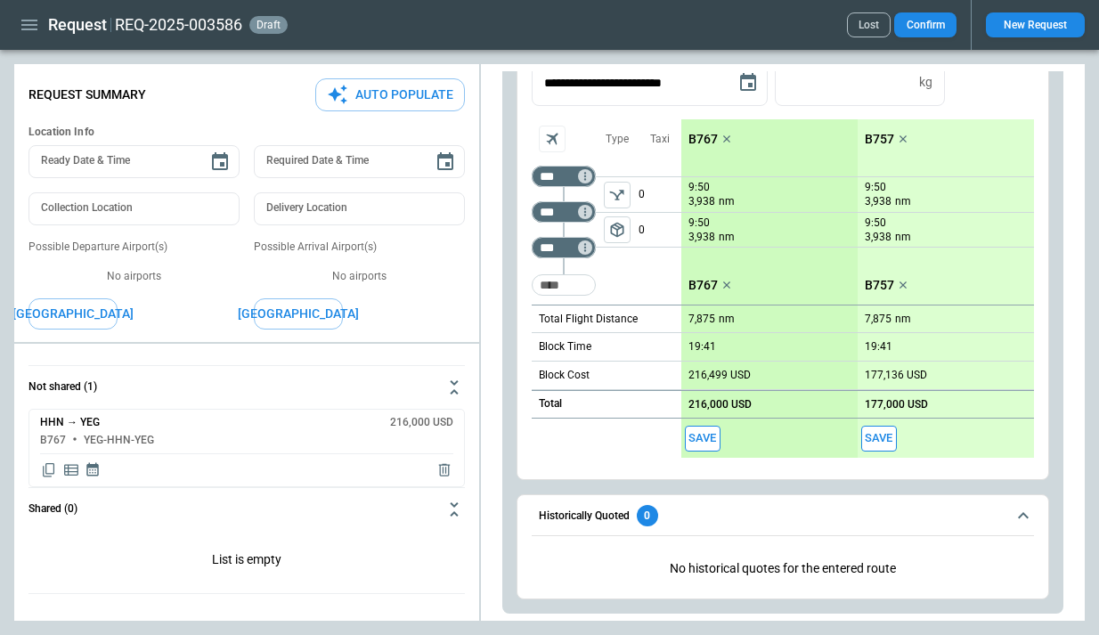 Image resolution: width=1099 pixels, height=635 pixels. I want to click on p: 177,000 USD, so click(896, 404).